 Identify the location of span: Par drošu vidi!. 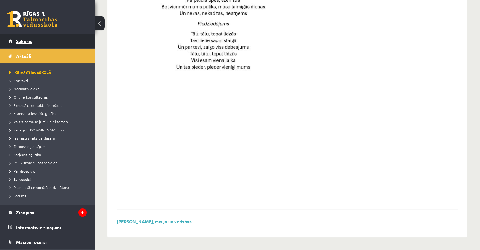
(23, 171).